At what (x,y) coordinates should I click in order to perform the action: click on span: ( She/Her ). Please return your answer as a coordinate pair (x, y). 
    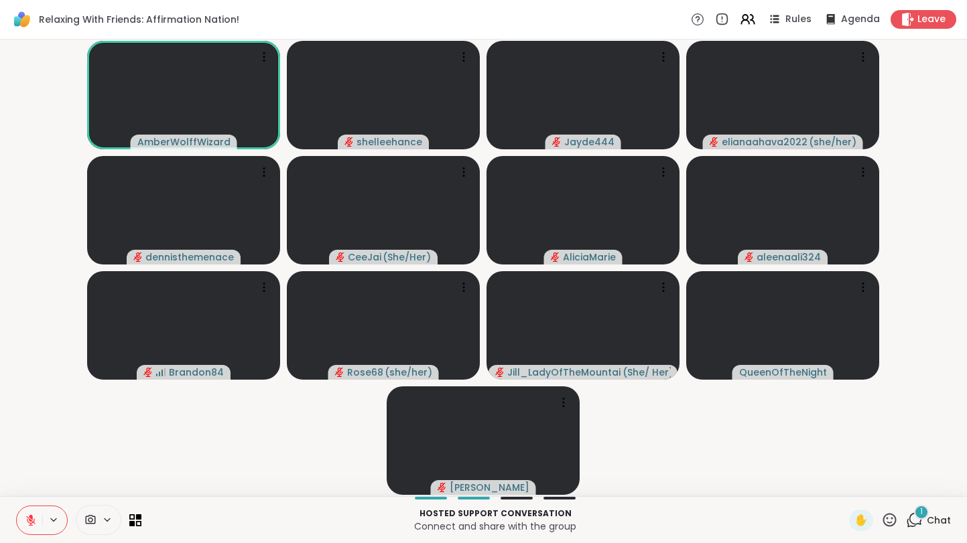
    Looking at the image, I should click on (407, 257).